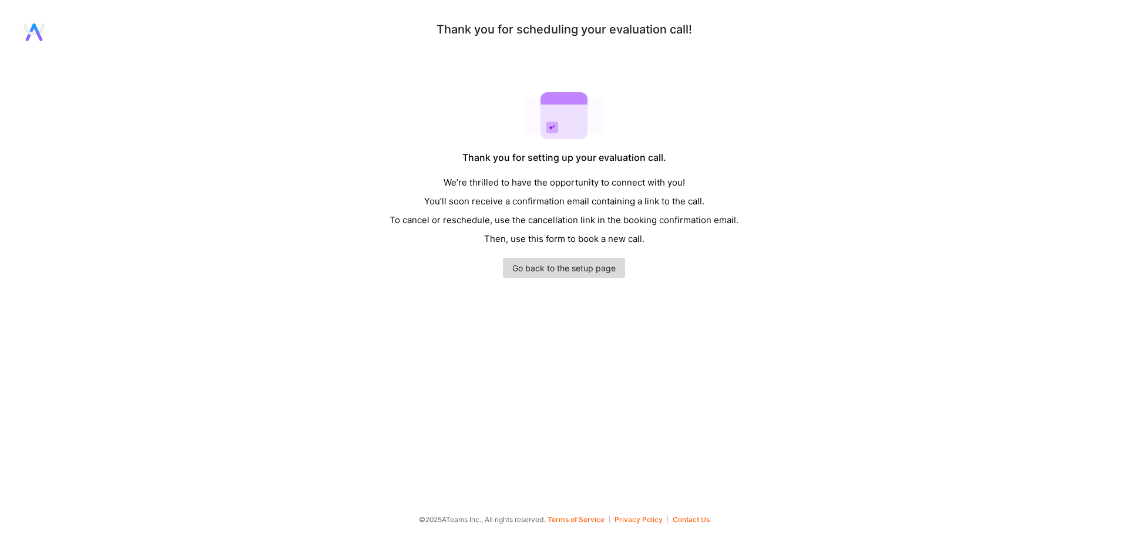 The image size is (1128, 535). I want to click on div: Thank you for setting up your evaluation call., so click(564, 157).